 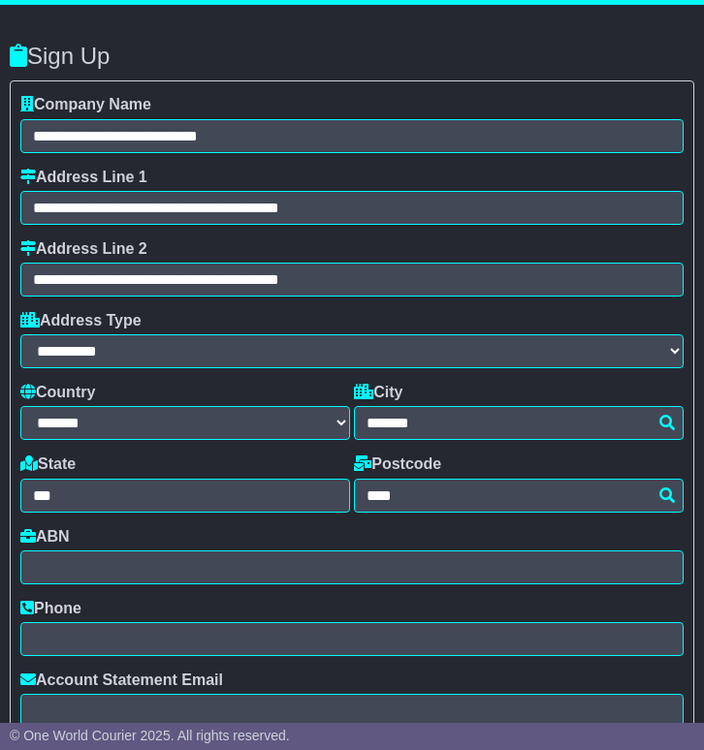 I want to click on label: Account Statement Email, so click(x=121, y=680).